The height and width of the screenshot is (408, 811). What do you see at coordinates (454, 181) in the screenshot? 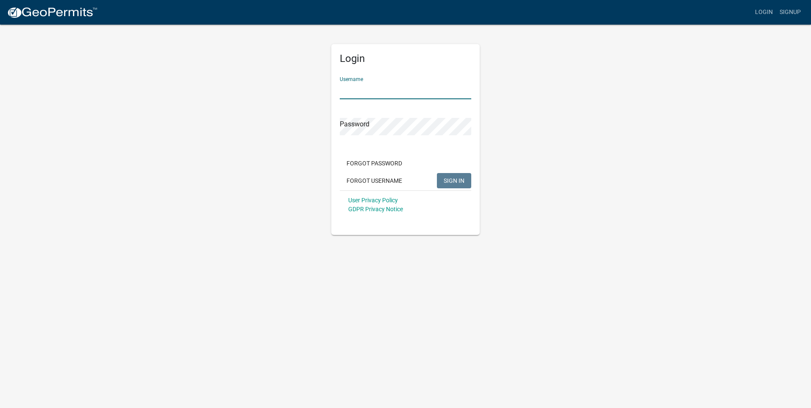
I see `button: SIGN IN` at bounding box center [454, 181].